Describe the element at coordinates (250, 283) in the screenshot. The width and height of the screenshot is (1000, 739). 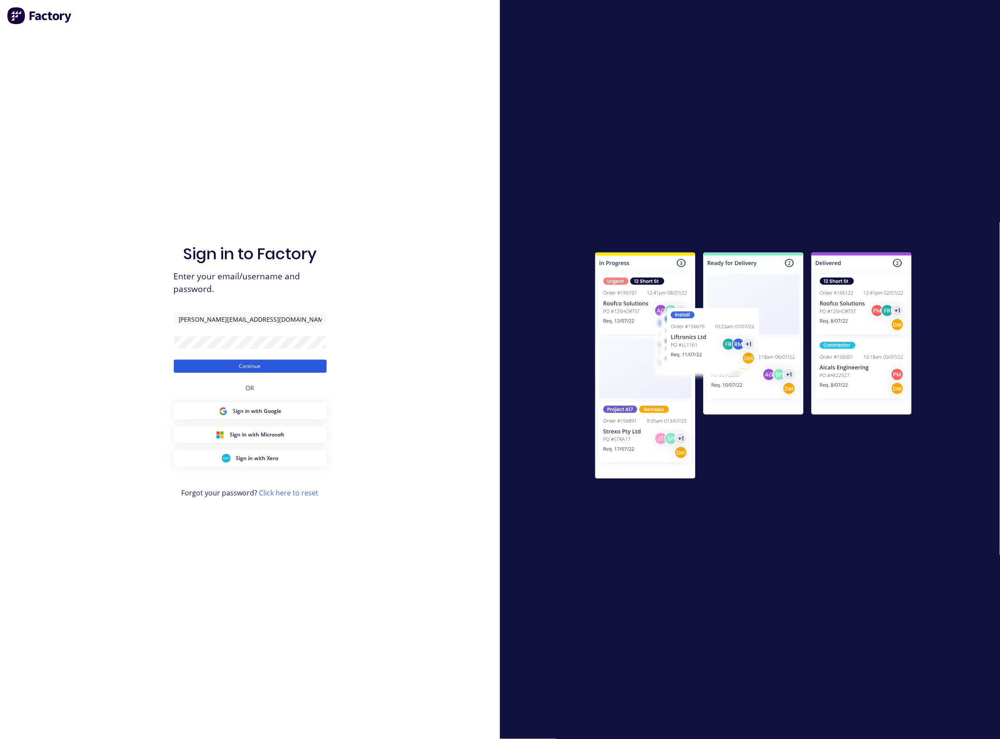
I see `span: Enter your email/username and password.` at that location.